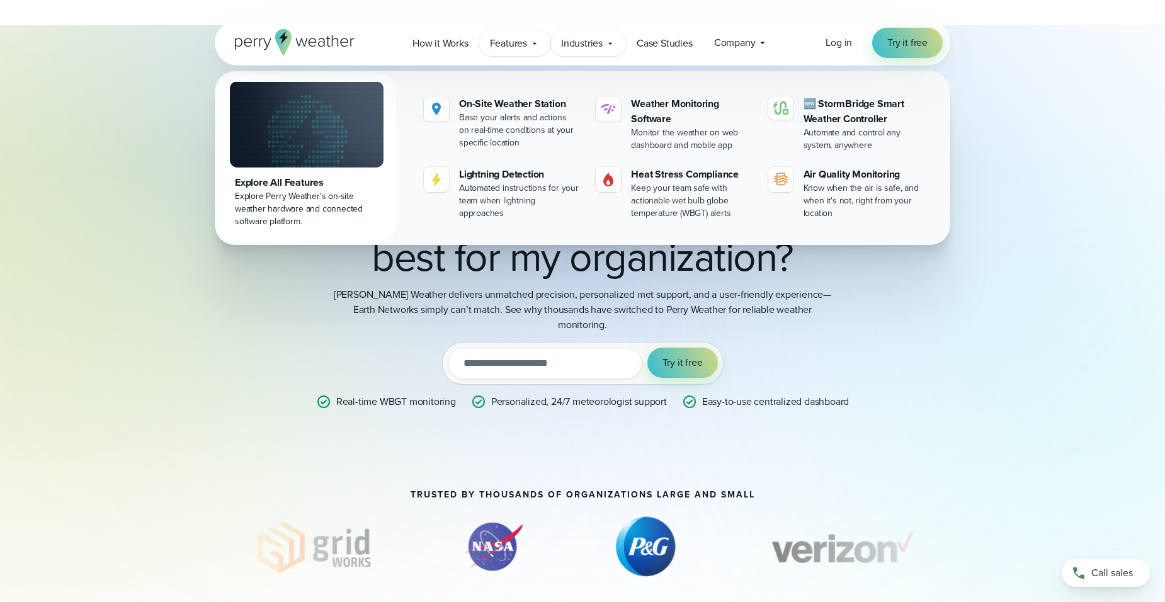 The width and height of the screenshot is (1165, 602). Describe the element at coordinates (307, 183) in the screenshot. I see `div: Explore All Features` at that location.